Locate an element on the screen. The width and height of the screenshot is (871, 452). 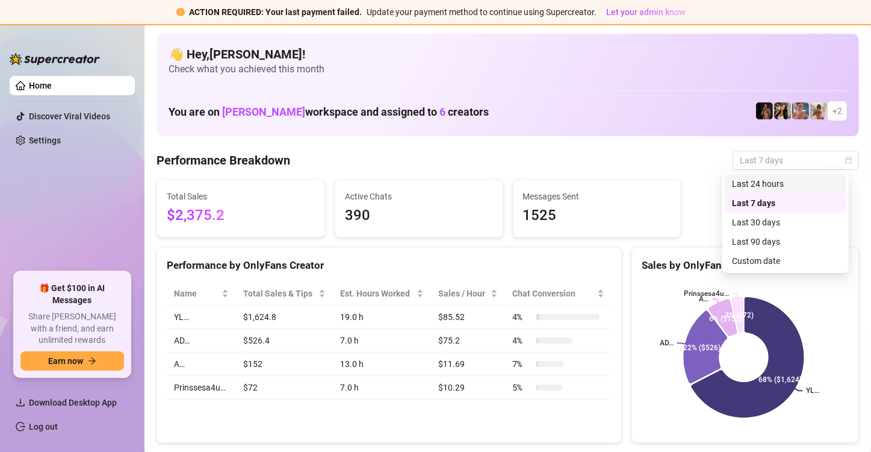
div: Last 24 hours is located at coordinates (786, 184).